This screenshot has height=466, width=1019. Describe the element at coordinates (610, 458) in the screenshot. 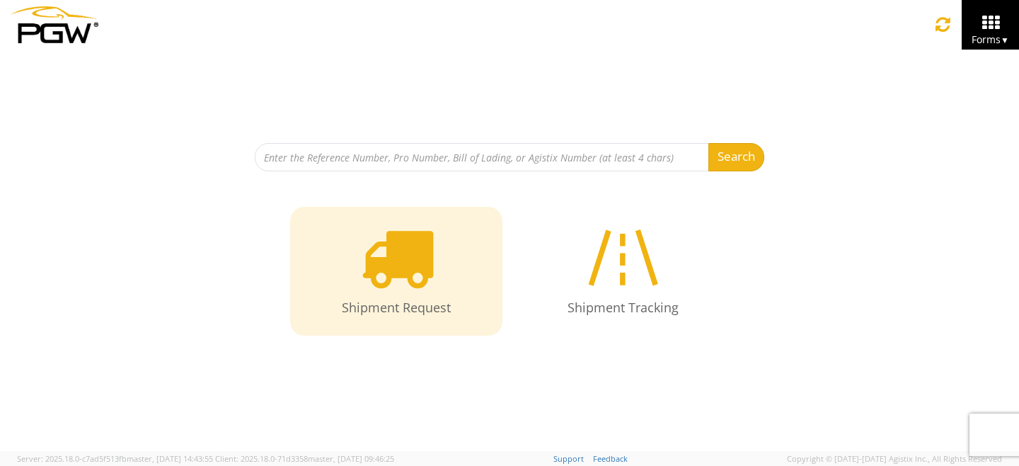

I see `a: Feedback` at that location.